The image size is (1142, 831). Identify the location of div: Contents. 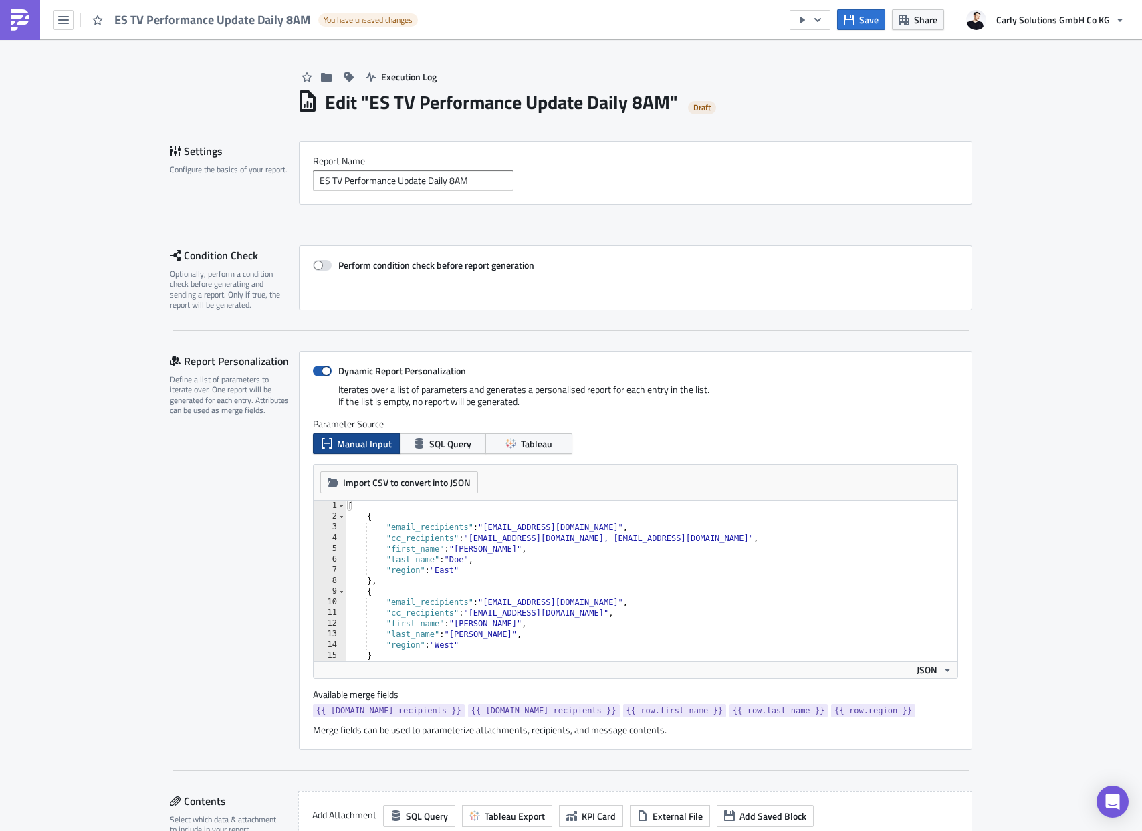
(226, 801).